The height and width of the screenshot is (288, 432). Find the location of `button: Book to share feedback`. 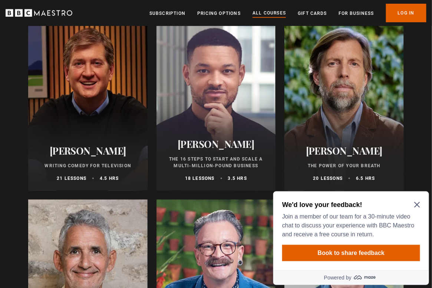

button: Book to share feedback is located at coordinates (81, 65).